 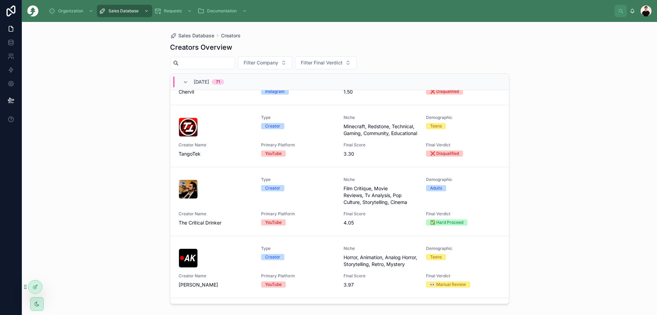 I want to click on a: TypeCreatorNicheFilm Critique, Movie Reviews, Tv Analysis, Pop Culture, Storytelling, CinemaDemog..., so click(x=340, y=201).